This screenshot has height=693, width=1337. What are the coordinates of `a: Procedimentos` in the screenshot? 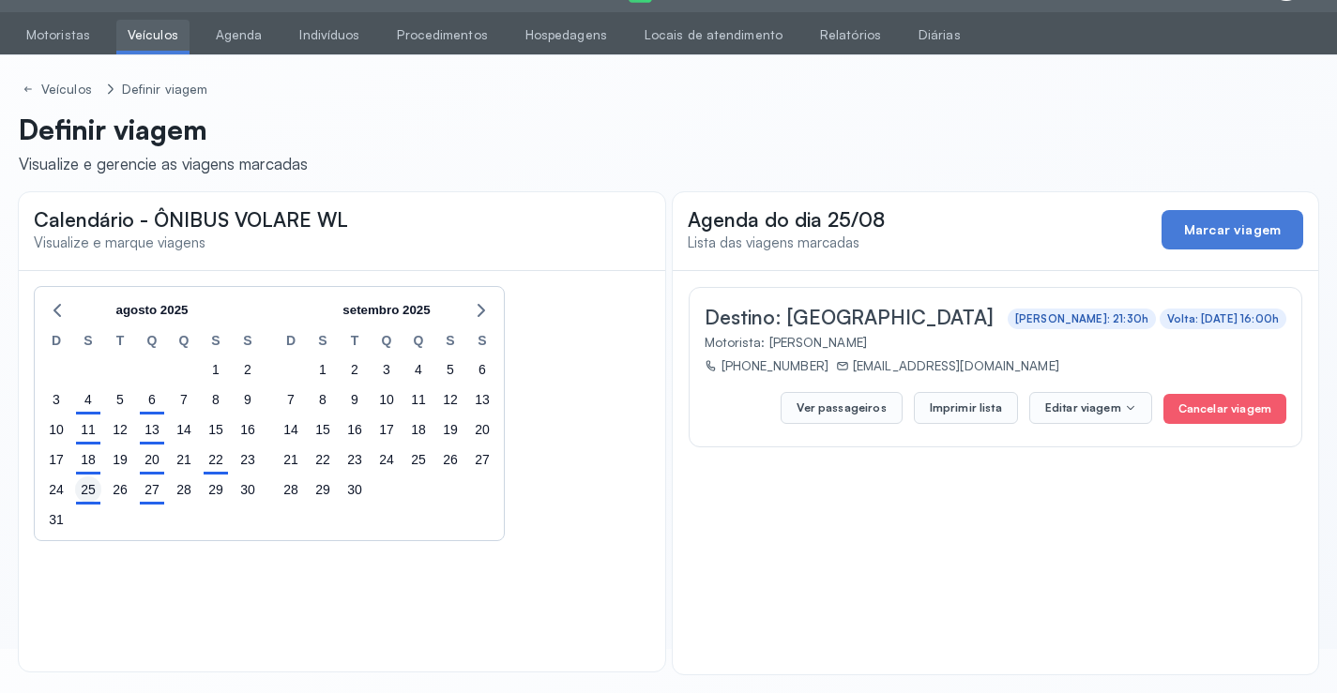 It's located at (442, 35).